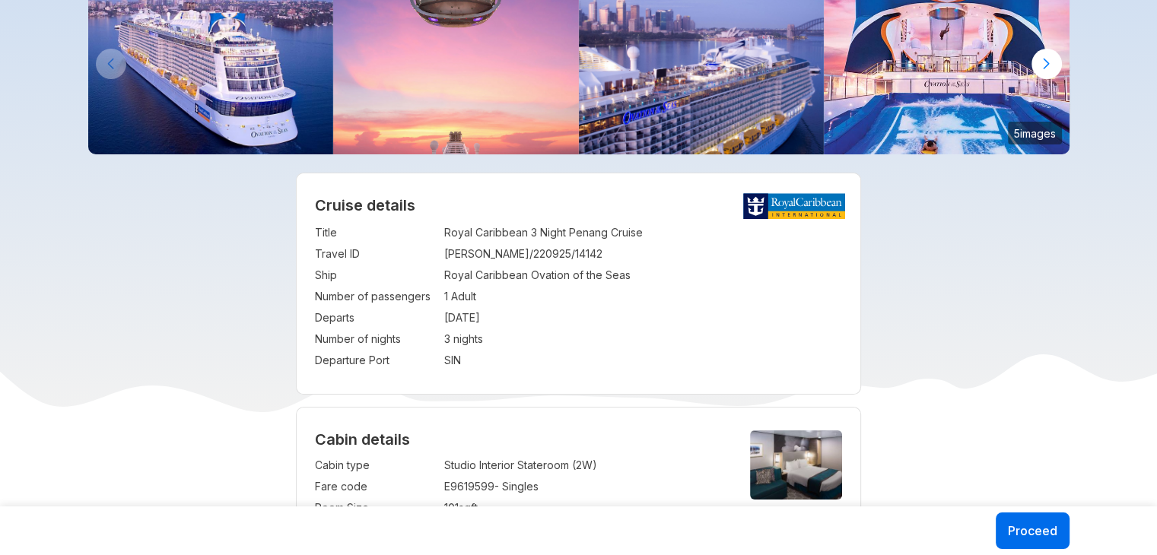 The image size is (1157, 555). Describe the element at coordinates (1034, 133) in the screenshot. I see `small: 5 images` at that location.